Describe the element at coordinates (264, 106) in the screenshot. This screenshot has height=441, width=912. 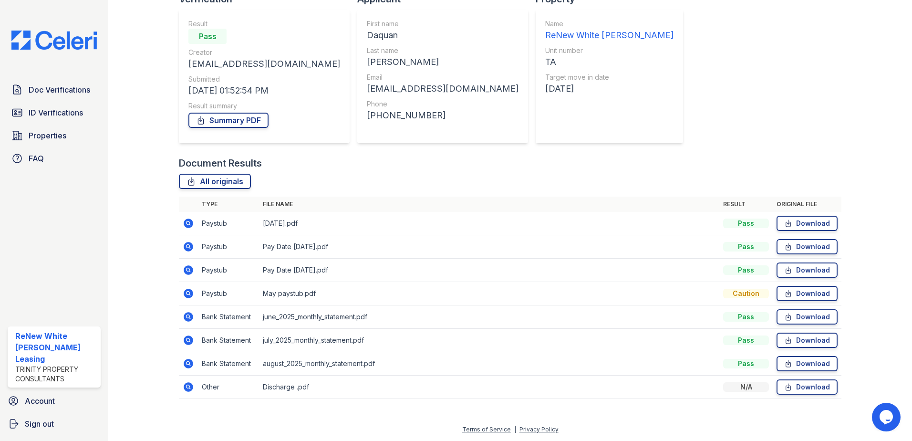
I see `div: Result summary` at that location.